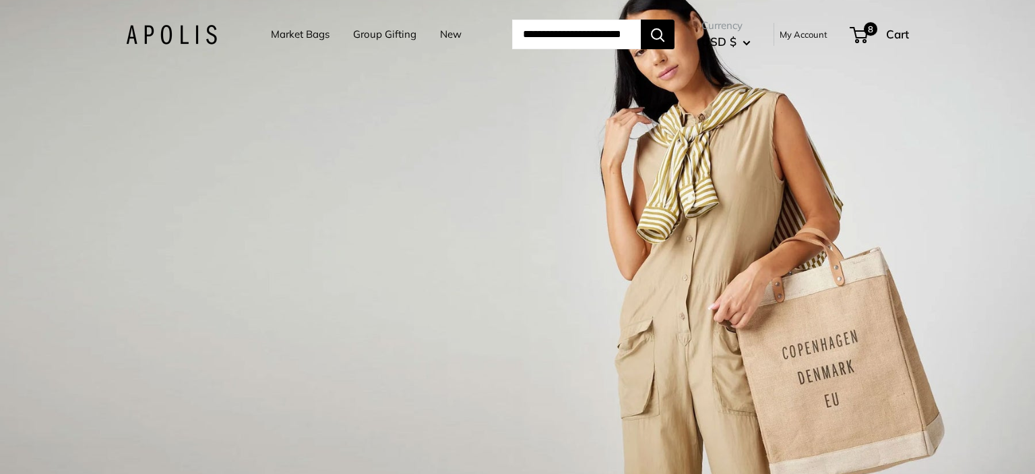 The image size is (1035, 474). Describe the element at coordinates (300, 34) in the screenshot. I see `a: Market Bags` at that location.